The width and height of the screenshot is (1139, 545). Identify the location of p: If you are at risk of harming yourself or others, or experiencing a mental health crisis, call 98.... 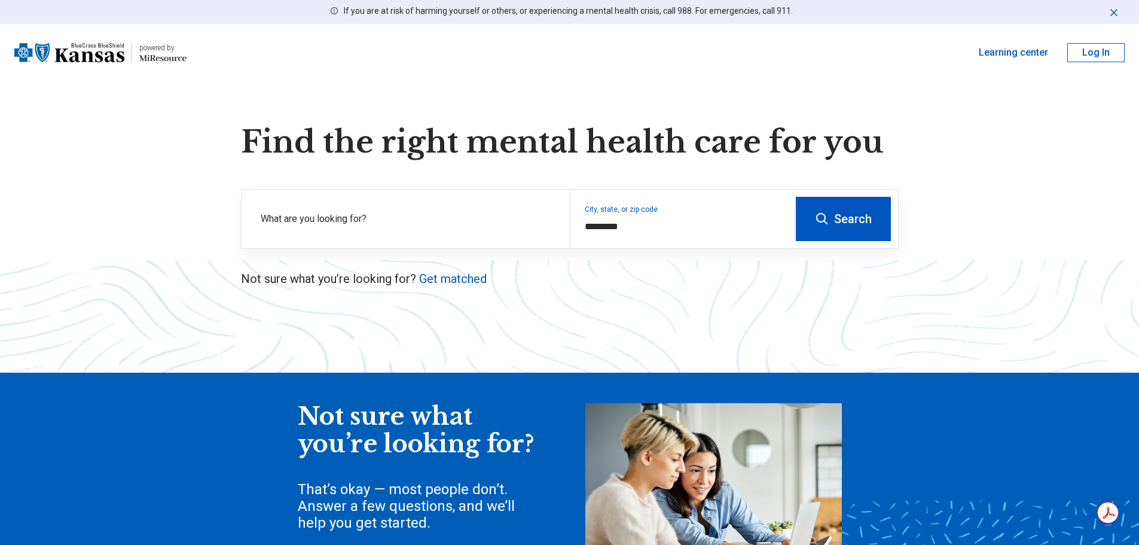
(568, 11).